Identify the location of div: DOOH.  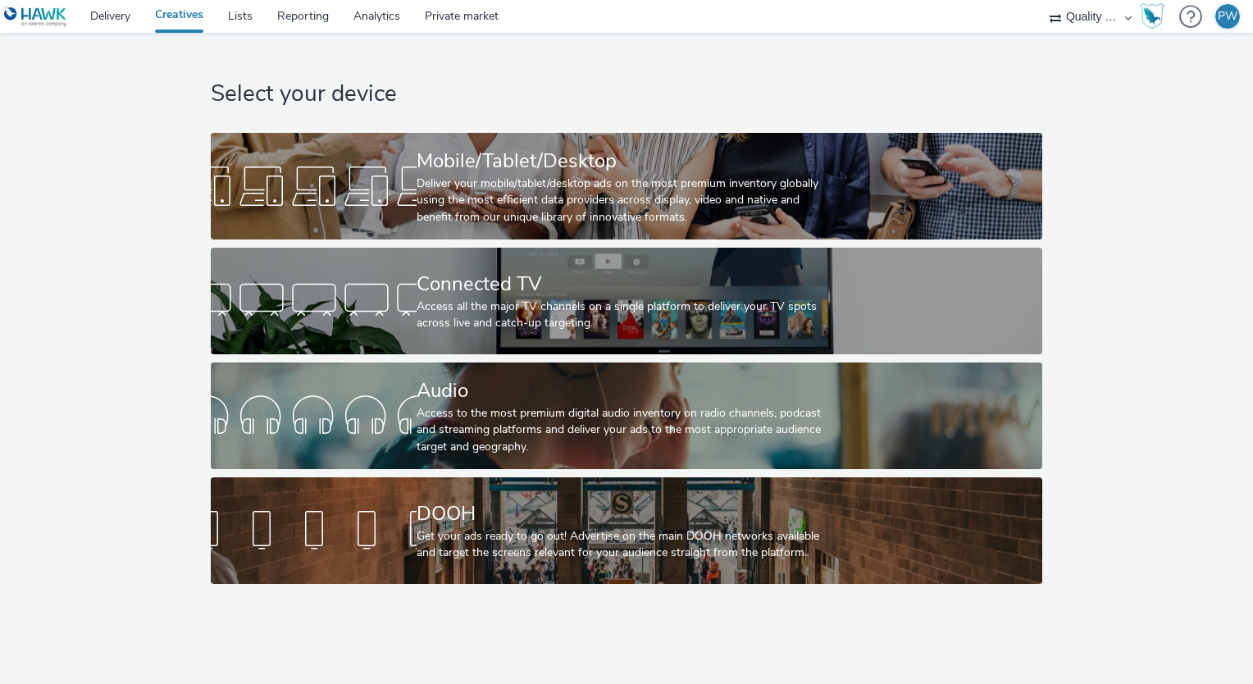
(622, 513).